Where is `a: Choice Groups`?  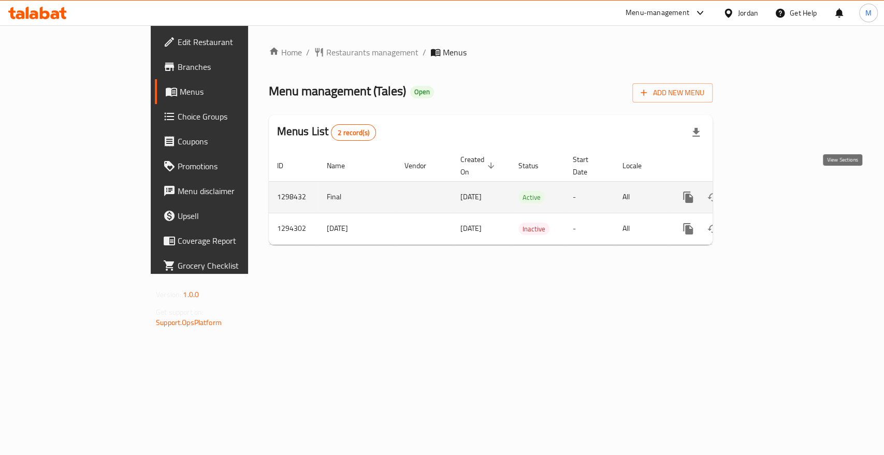
a: Choice Groups is located at coordinates (226, 117).